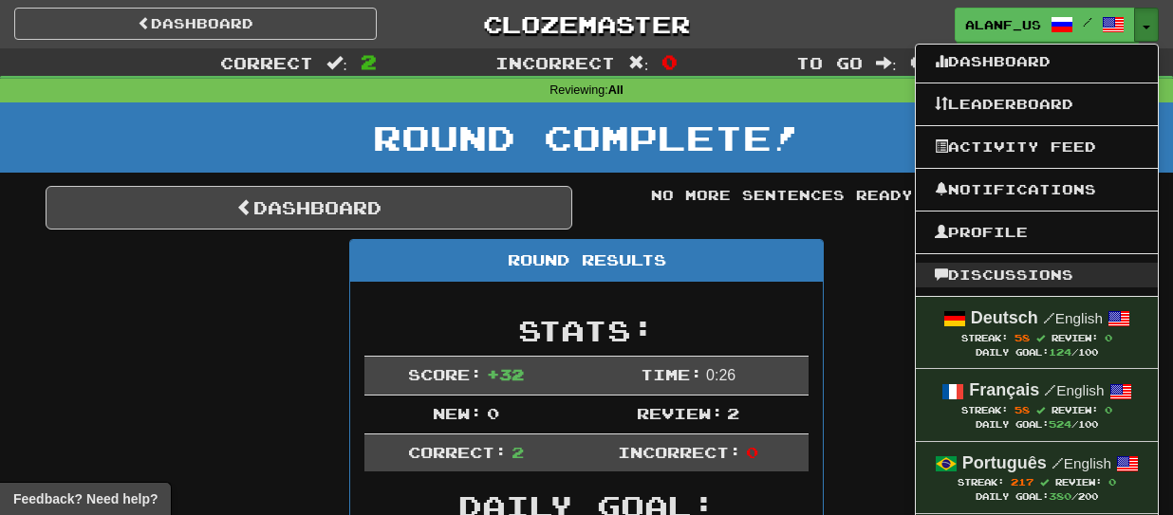 The image size is (1173, 515). I want to click on div: No more sentences ready for review! 🙌, so click(864, 195).